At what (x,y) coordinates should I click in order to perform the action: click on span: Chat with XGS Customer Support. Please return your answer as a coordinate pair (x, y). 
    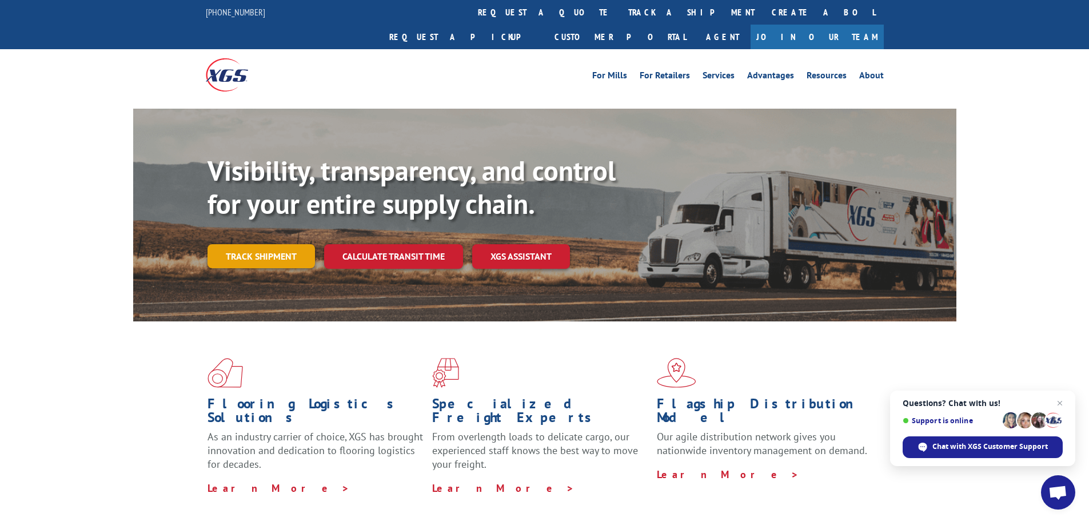
    Looking at the image, I should click on (990, 446).